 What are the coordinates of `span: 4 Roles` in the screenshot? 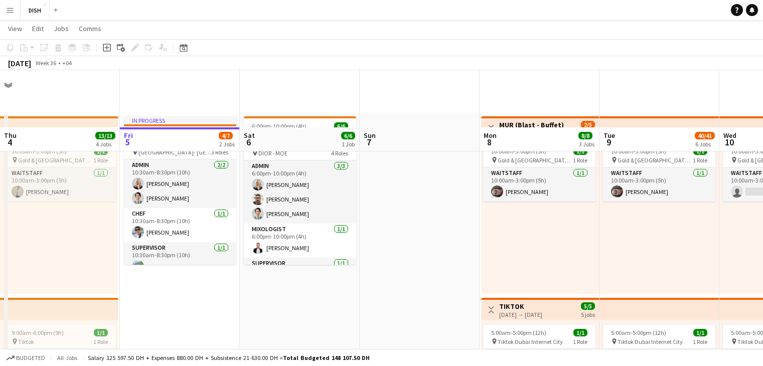 It's located at (340, 153).